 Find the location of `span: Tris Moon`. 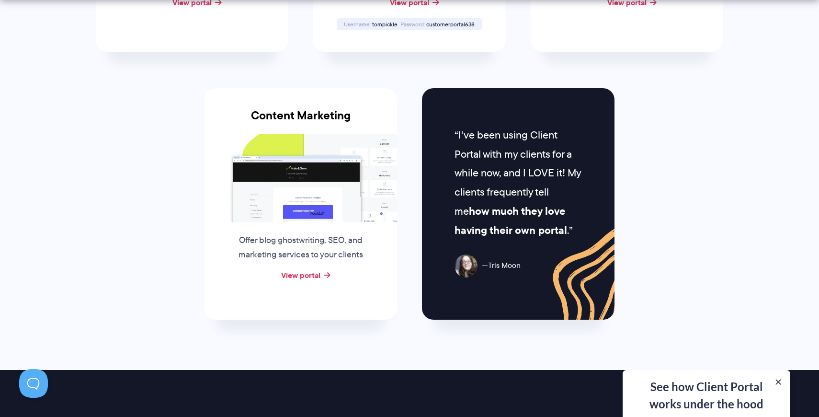

span: Tris Moon is located at coordinates (501, 265).